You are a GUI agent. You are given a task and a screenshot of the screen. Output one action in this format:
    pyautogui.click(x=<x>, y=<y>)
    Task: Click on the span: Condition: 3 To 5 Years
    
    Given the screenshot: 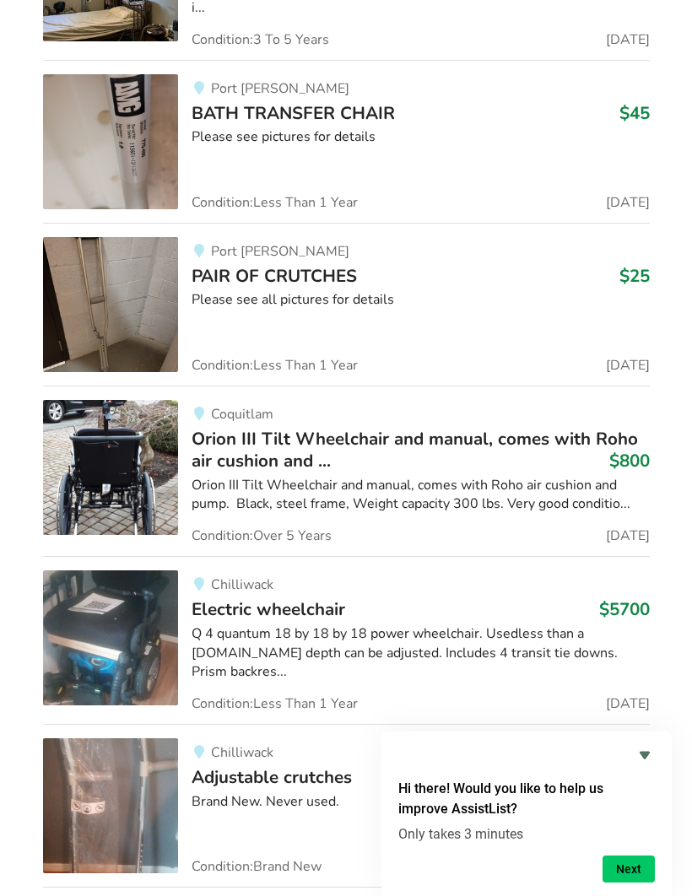 What is the action you would take?
    pyautogui.click(x=260, y=40)
    